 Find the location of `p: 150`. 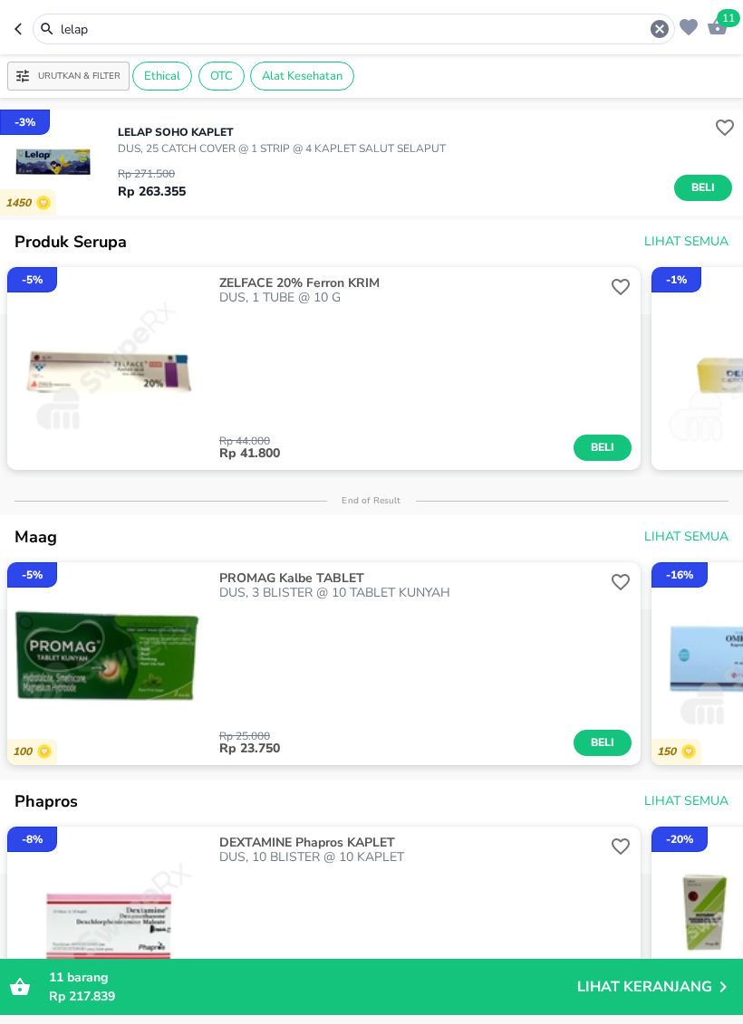

p: 150 is located at coordinates (668, 752).